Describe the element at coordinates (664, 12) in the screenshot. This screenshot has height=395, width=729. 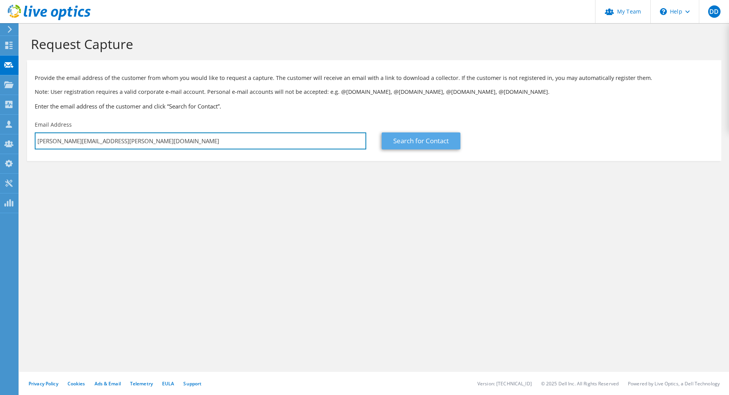
I see `svg: \n` at that location.